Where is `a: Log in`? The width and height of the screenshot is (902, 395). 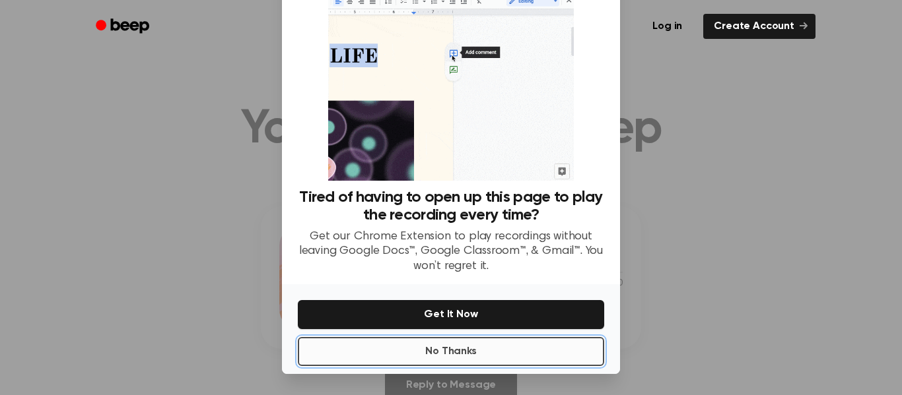
a: Log in is located at coordinates (667, 26).